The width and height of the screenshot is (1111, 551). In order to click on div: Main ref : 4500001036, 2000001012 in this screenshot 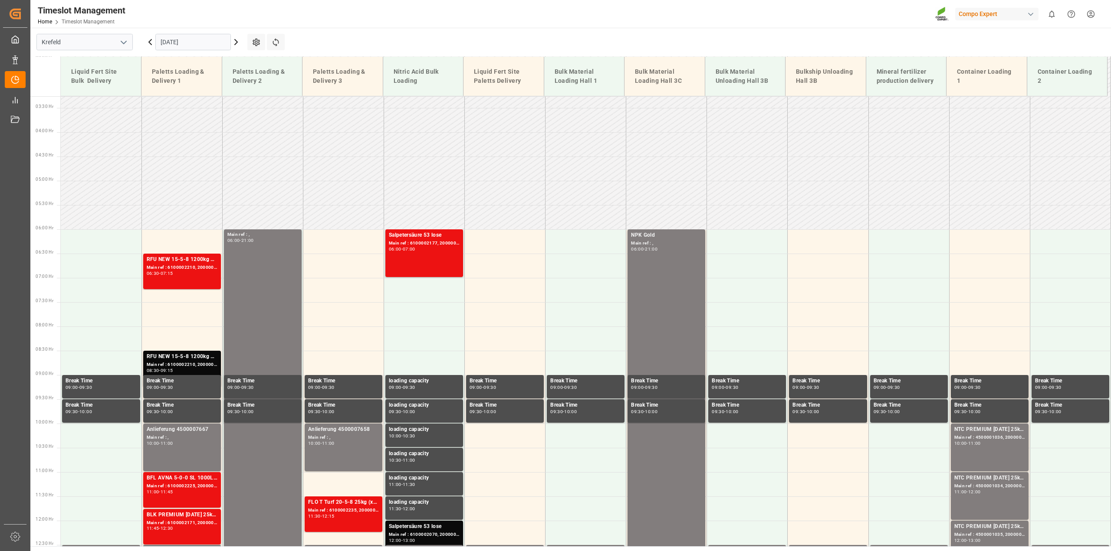, I will do `click(989, 438)`.